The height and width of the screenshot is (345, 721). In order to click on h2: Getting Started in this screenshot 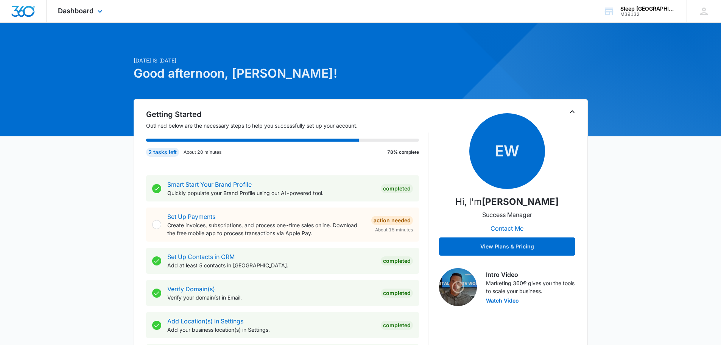, I will do `click(287, 114)`.